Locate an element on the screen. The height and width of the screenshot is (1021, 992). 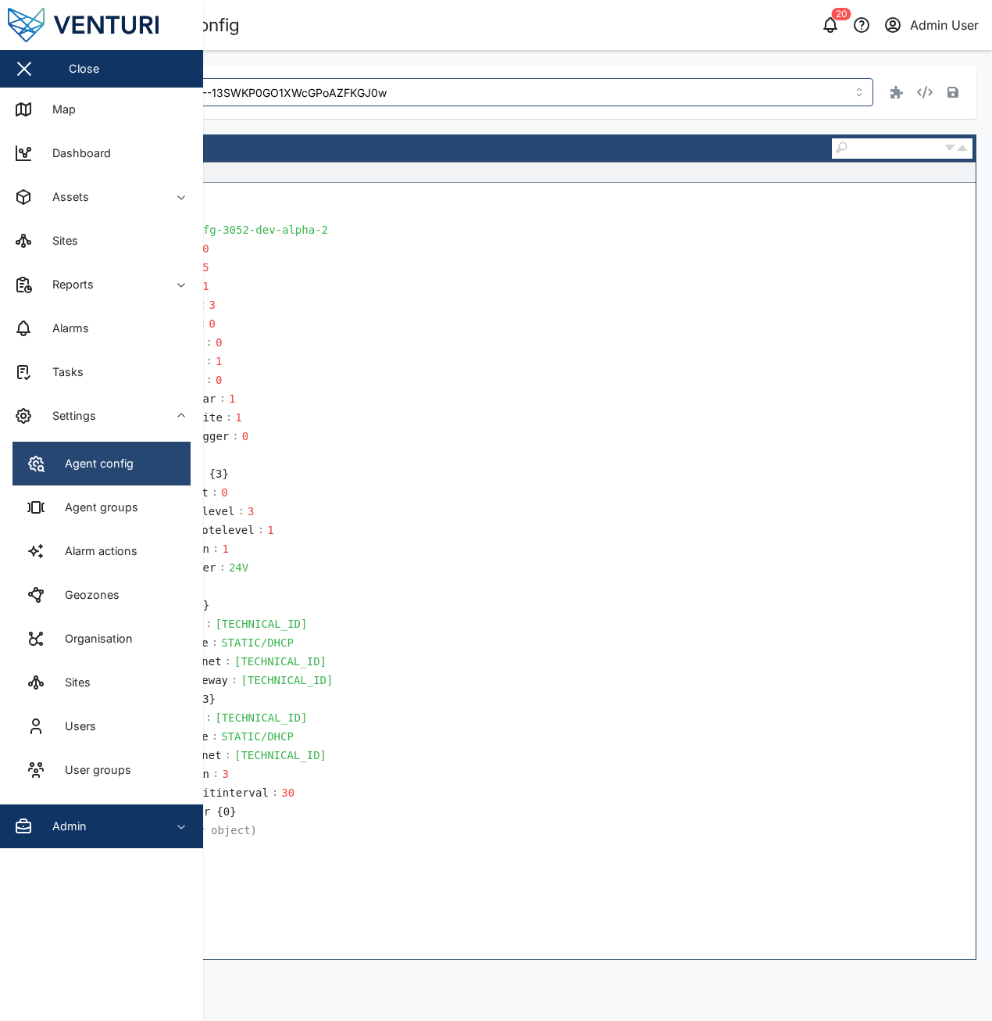
div: 20 is located at coordinates (842, 14).